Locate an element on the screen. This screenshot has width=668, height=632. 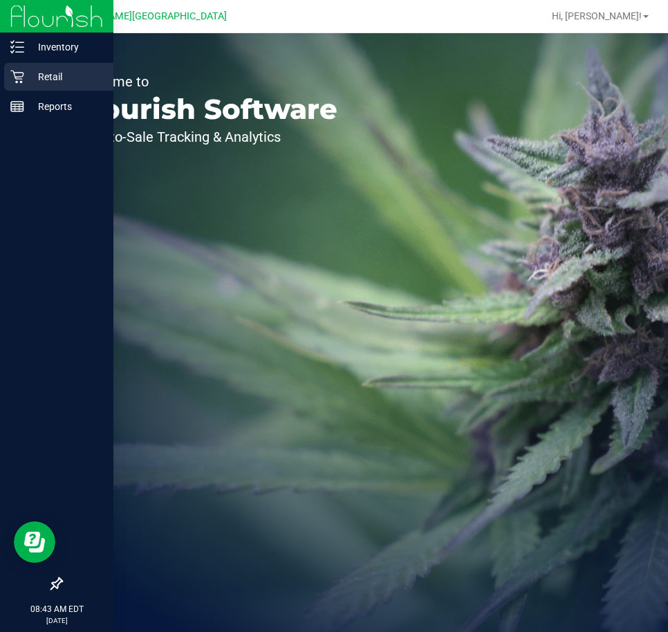
p: Welcome to is located at coordinates (206, 82).